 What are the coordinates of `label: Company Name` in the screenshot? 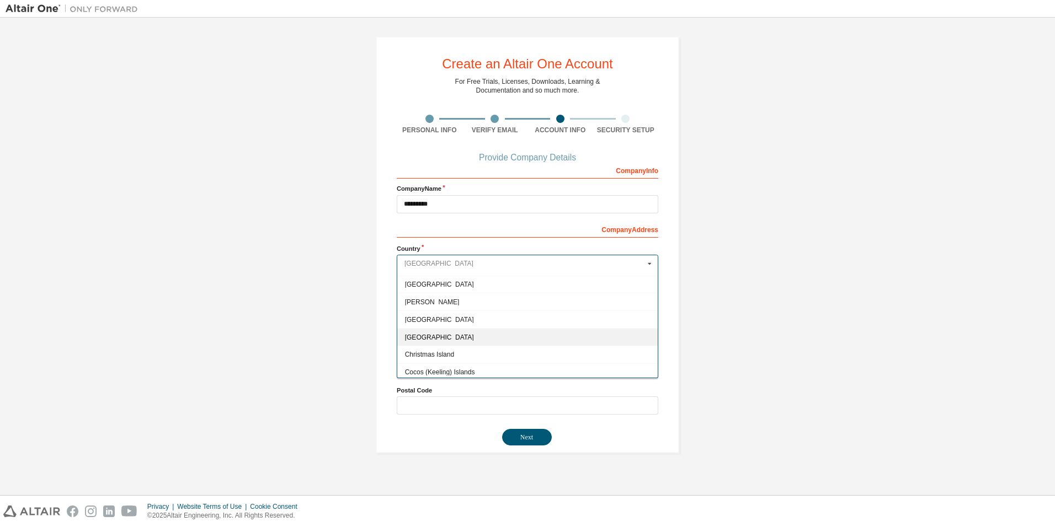 It's located at (527, 189).